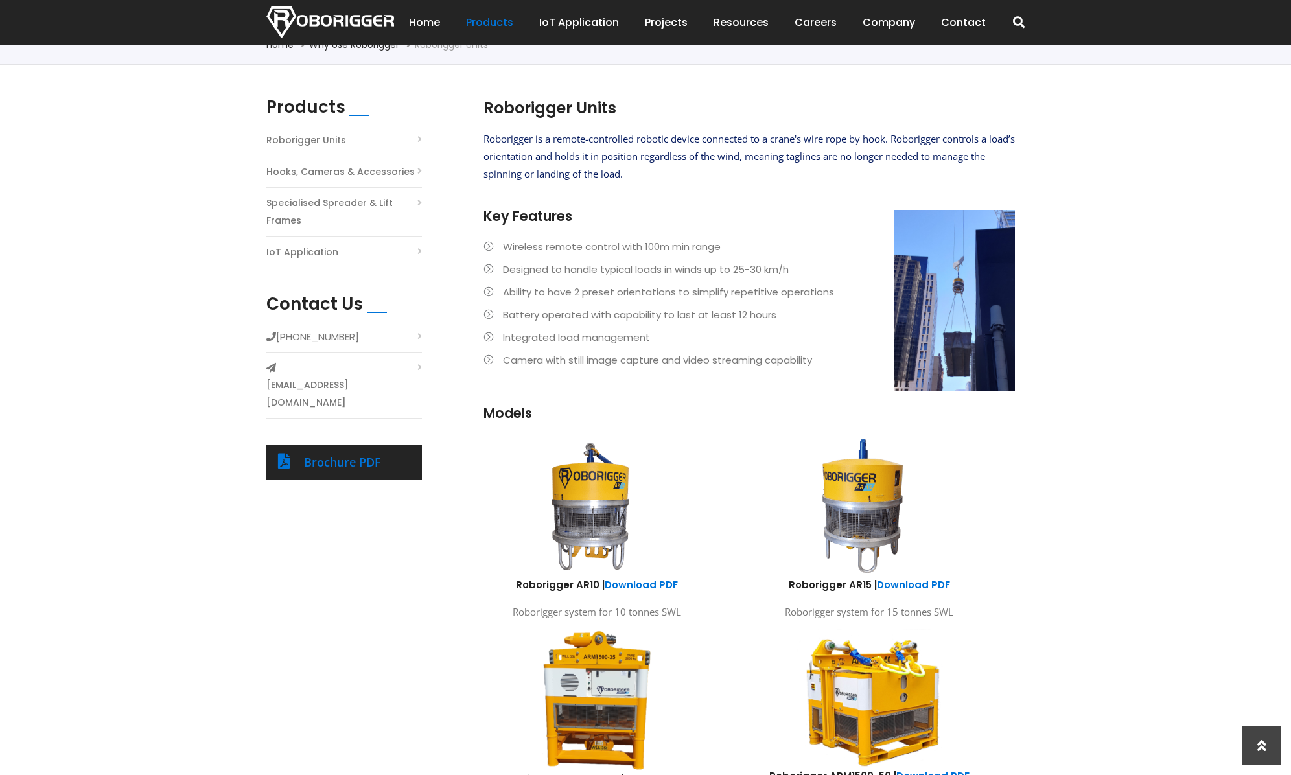  Describe the element at coordinates (741, 23) in the screenshot. I see `a: Resources` at that location.